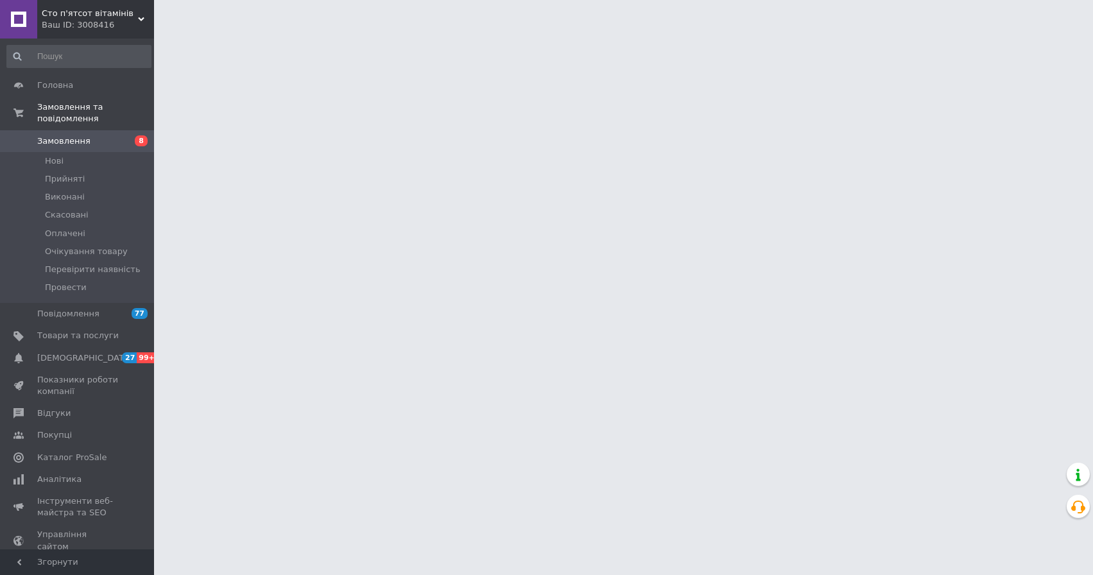 The width and height of the screenshot is (1093, 575). I want to click on span: 27, so click(129, 357).